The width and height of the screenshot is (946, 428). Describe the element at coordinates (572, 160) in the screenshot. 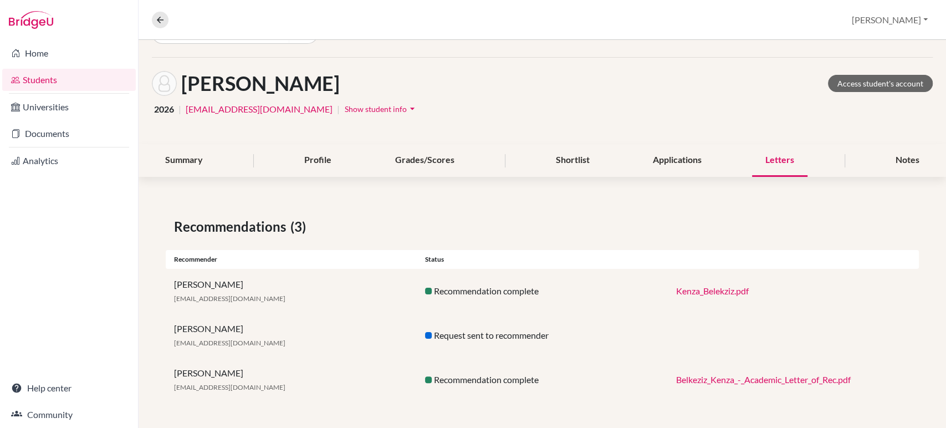

I see `div: Shortlist` at that location.